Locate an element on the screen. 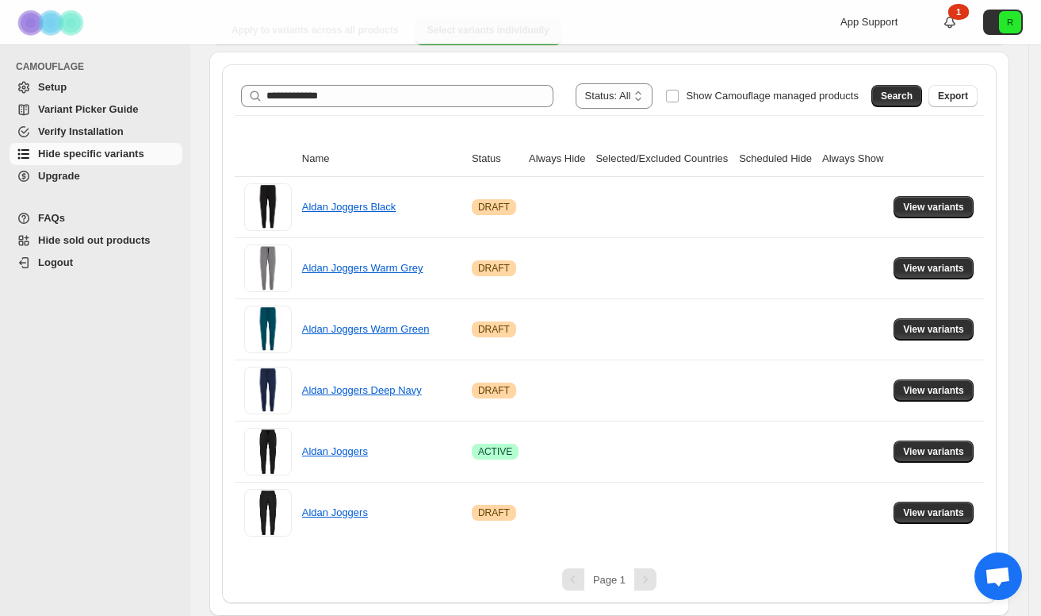 Image resolution: width=1041 pixels, height=616 pixels. a: Upgrade is located at coordinates (96, 176).